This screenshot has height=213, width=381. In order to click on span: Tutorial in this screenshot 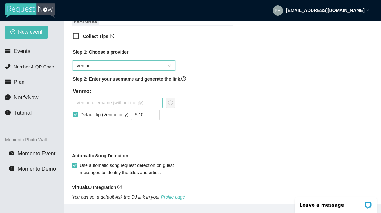, I will do `click(22, 113)`.